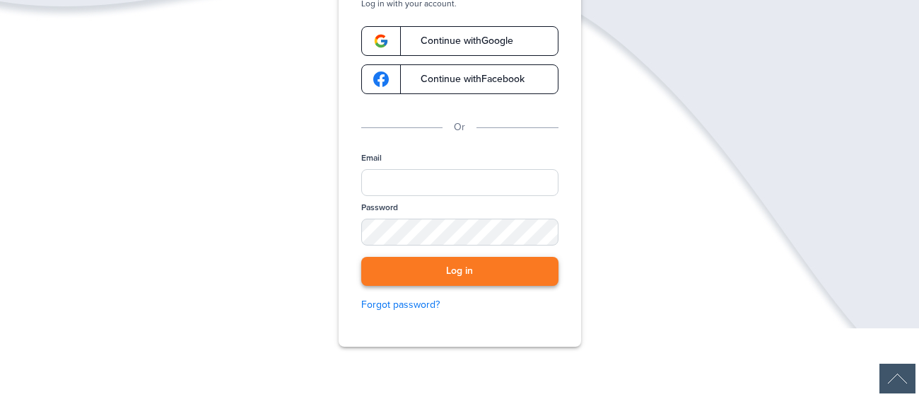  I want to click on span: Continue with Google, so click(460, 41).